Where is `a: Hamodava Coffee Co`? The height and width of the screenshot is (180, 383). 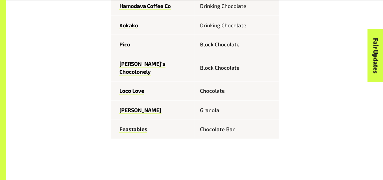 a: Hamodava Coffee Co is located at coordinates (145, 6).